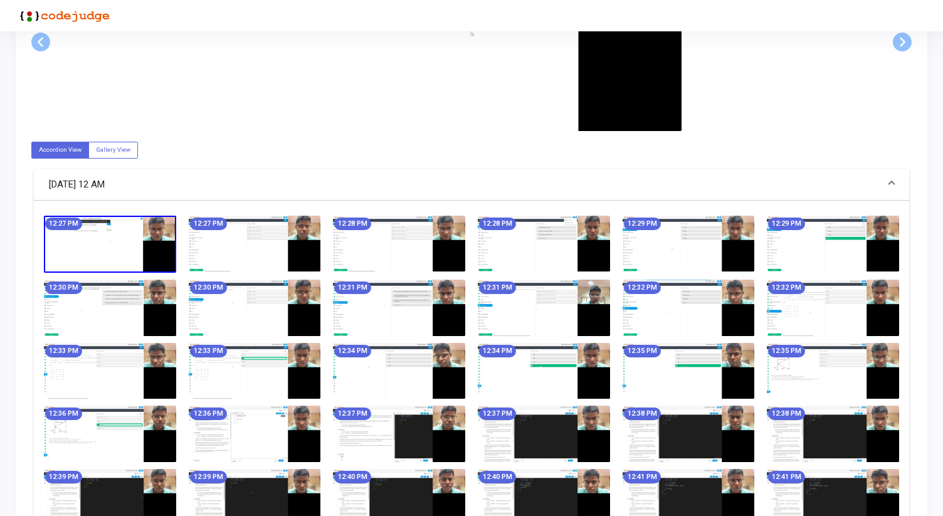 The height and width of the screenshot is (516, 943). What do you see at coordinates (60, 150) in the screenshot?
I see `label: Accordion View` at bounding box center [60, 150].